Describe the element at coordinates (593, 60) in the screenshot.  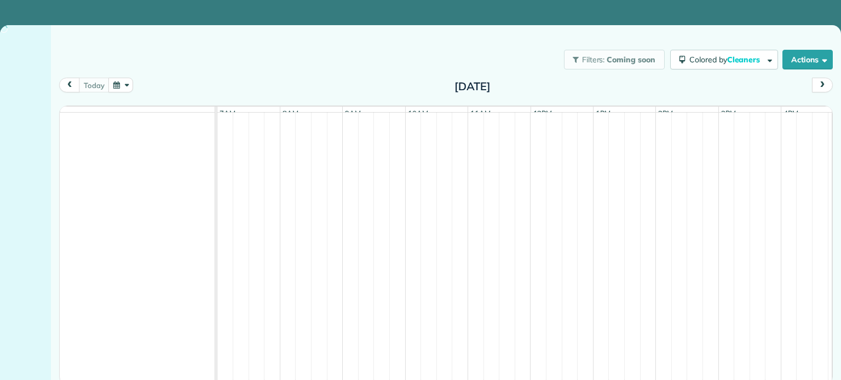
I see `span: Filters:` at that location.